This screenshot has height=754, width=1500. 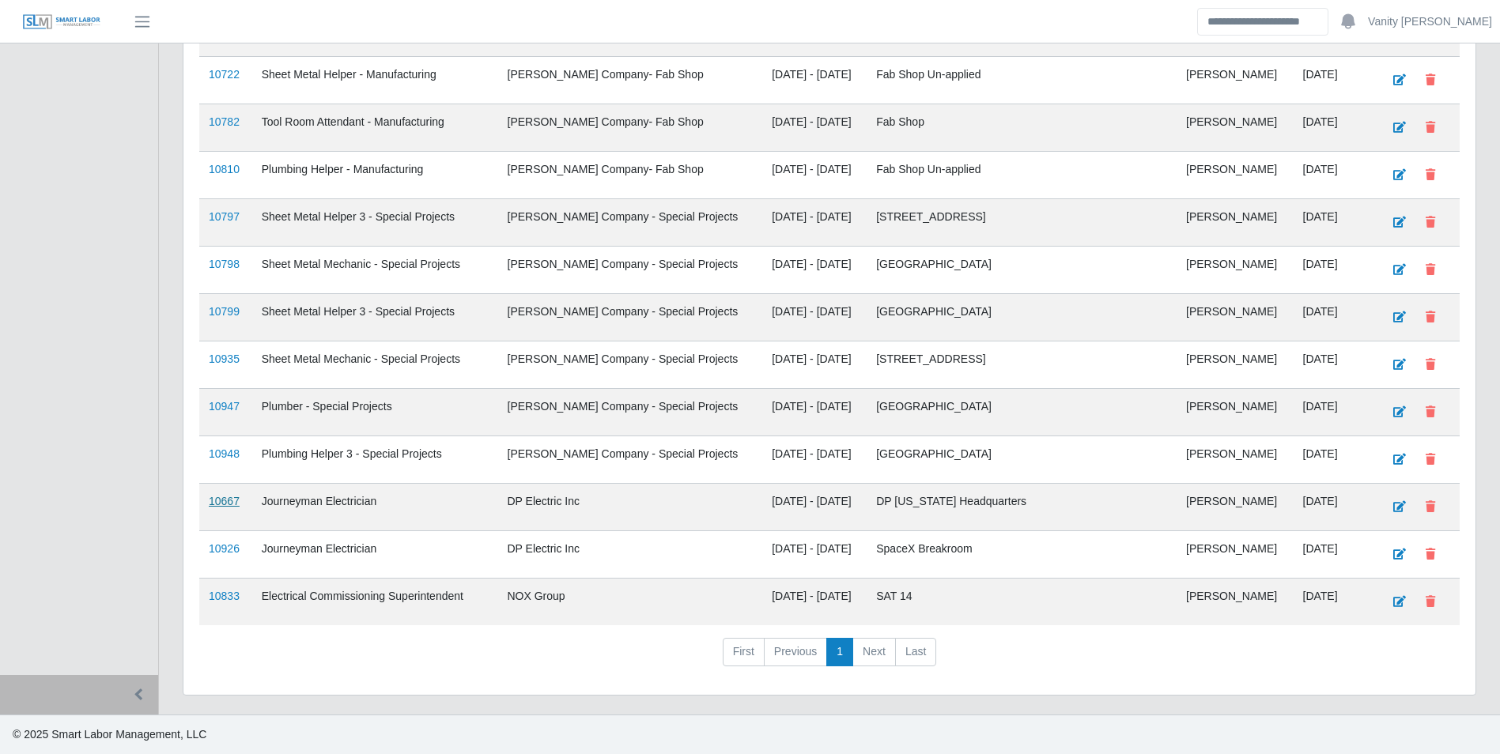 What do you see at coordinates (224, 549) in the screenshot?
I see `a: 10926` at bounding box center [224, 549].